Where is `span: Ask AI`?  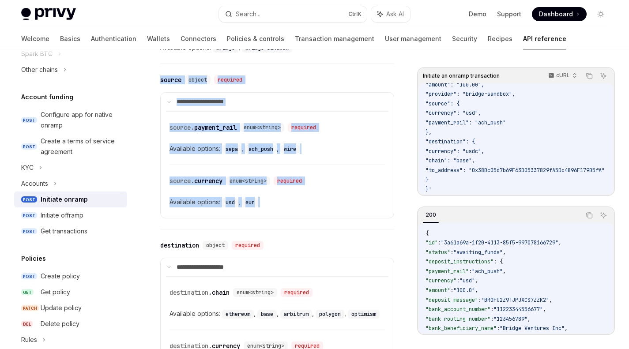 span: Ask AI is located at coordinates (395, 14).